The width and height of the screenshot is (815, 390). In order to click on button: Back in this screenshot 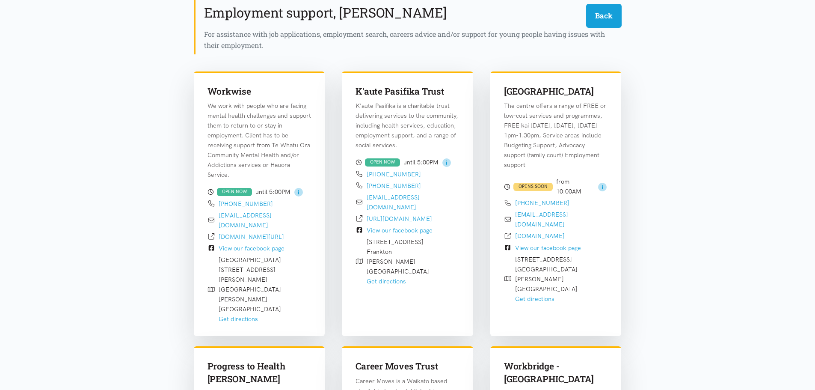, I will do `click(604, 15)`.